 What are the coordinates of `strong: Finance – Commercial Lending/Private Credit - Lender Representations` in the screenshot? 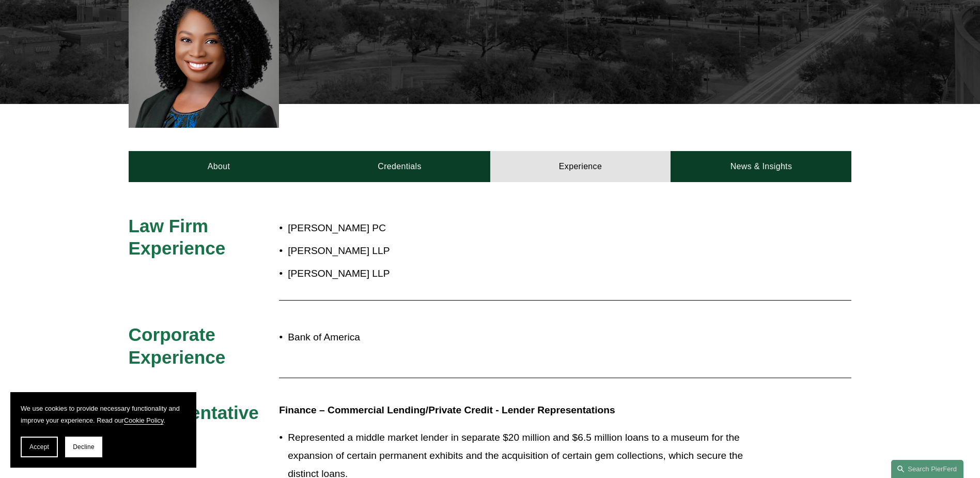 It's located at (447, 409).